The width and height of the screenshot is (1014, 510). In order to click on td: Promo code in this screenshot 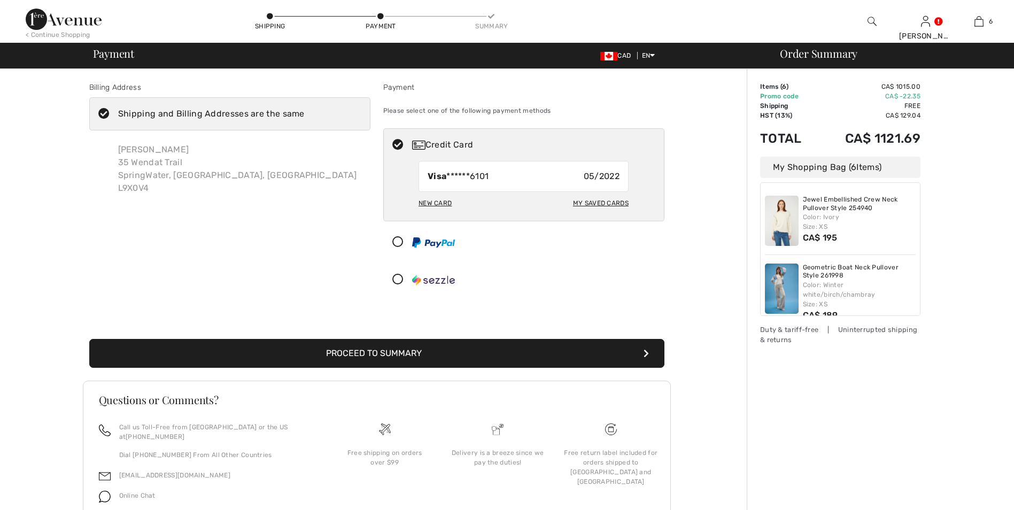, I will do `click(789, 96)`.